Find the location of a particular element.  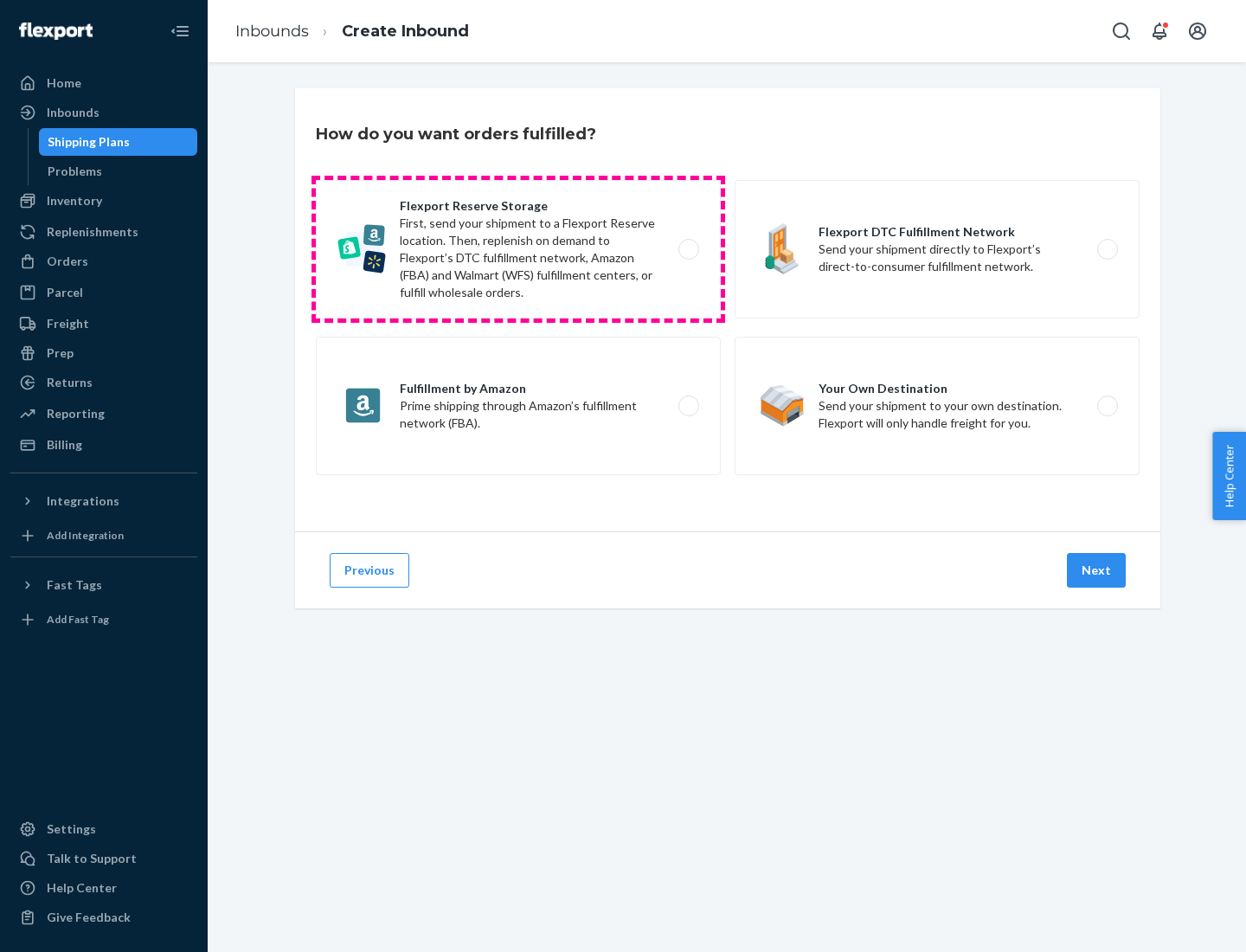

a: Prep is located at coordinates (104, 353).